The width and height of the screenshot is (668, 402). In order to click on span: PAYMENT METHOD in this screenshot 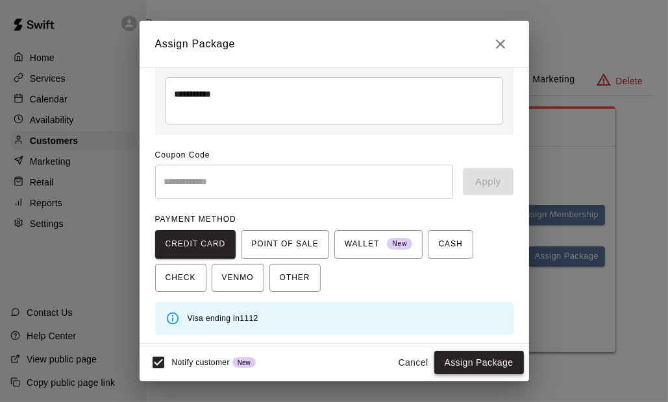, I will do `click(195, 219)`.